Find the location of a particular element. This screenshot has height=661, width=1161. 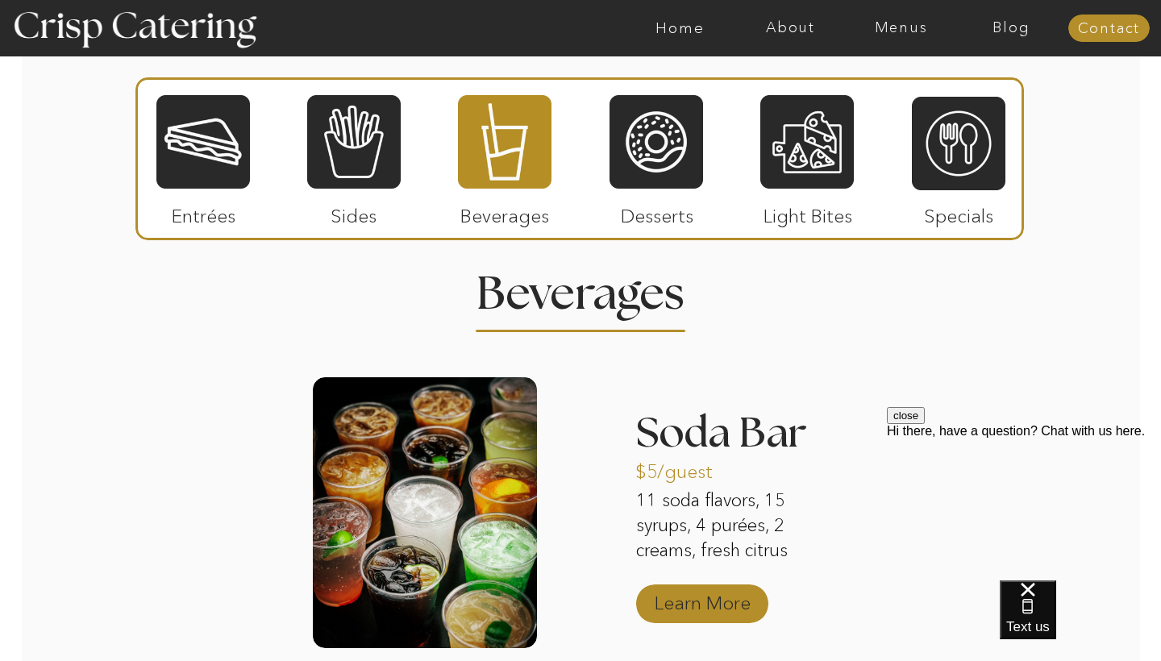

h2: Beverages is located at coordinates (581, 287).